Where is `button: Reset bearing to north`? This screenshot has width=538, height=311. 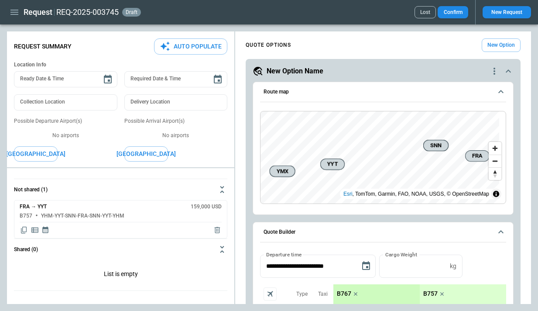
button: Reset bearing to north is located at coordinates (495, 173).